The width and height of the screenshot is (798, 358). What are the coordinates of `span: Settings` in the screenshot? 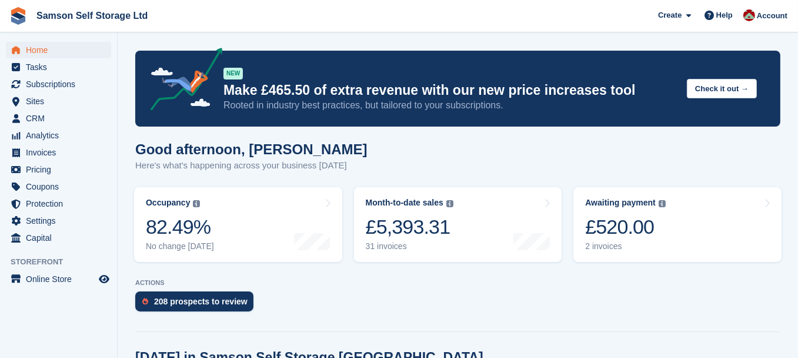 It's located at (61, 221).